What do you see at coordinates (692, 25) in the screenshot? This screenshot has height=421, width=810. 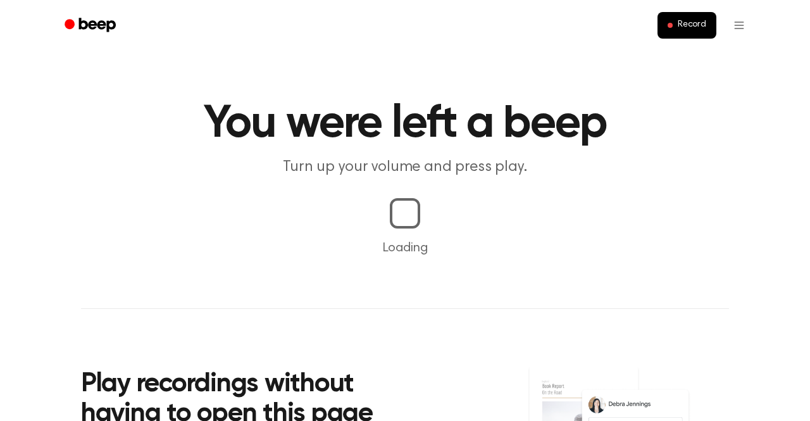 I see `span: Record` at bounding box center [692, 25].